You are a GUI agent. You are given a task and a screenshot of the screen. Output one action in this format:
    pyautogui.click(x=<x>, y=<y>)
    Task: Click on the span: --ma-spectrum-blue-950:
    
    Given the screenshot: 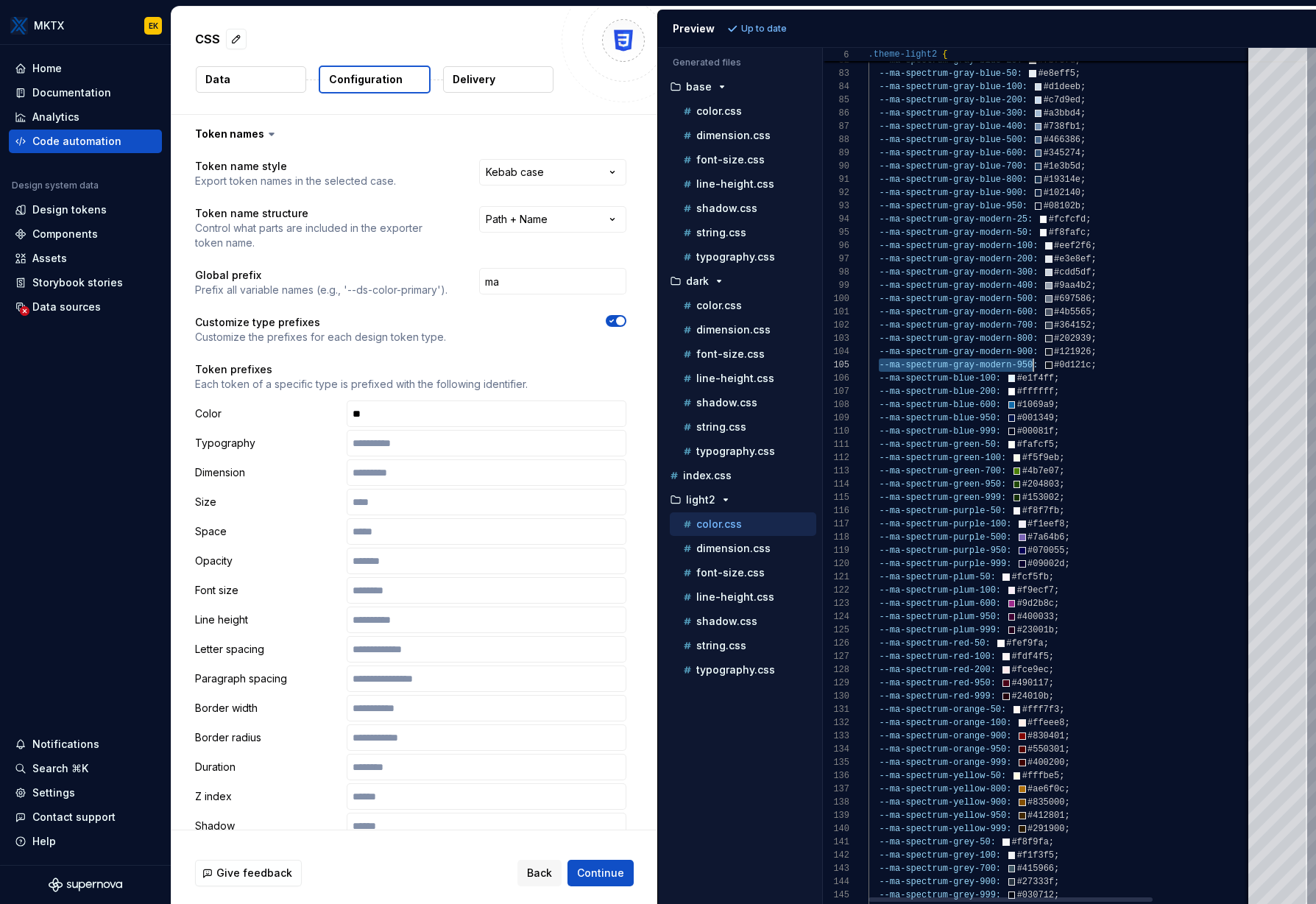 What is the action you would take?
    pyautogui.click(x=940, y=418)
    